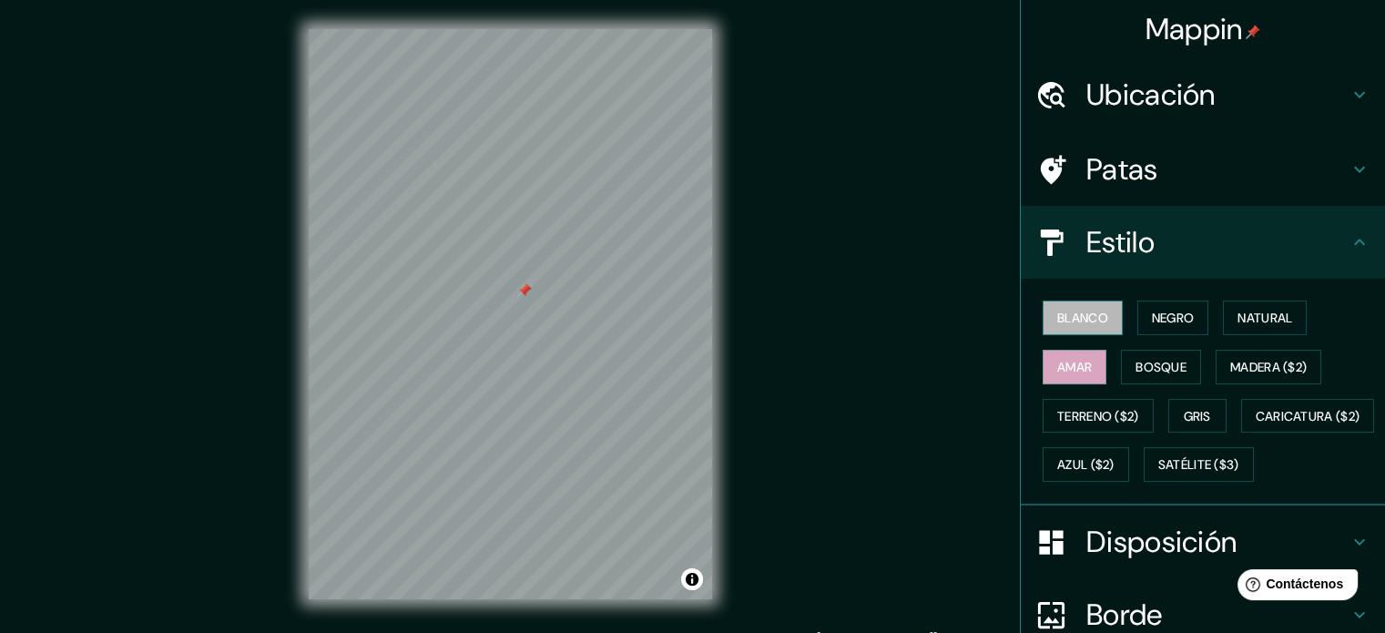  What do you see at coordinates (1173, 318) in the screenshot?
I see `button: Negro` at bounding box center [1173, 318].